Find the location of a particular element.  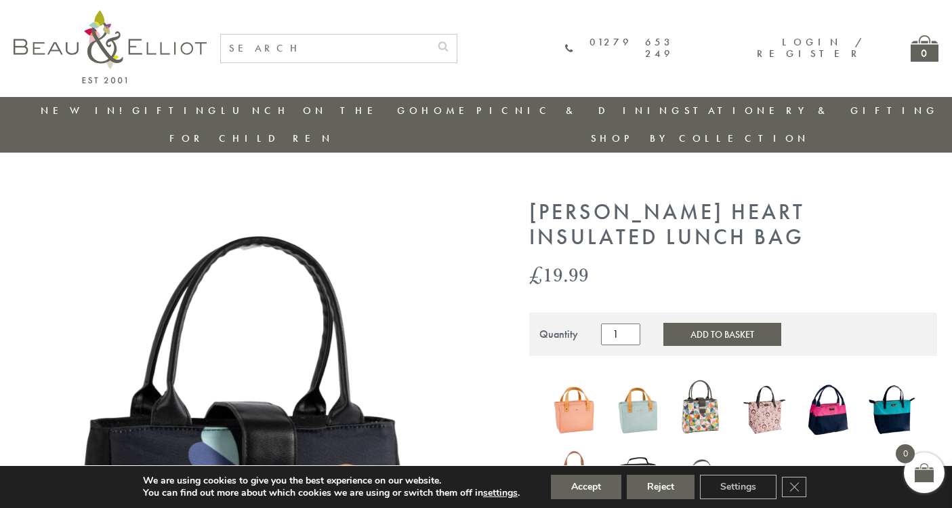

a: Picnic & Dining is located at coordinates (580, 110).